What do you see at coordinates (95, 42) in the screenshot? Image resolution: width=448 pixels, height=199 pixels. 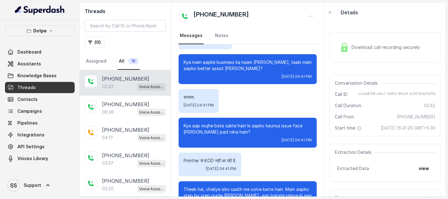 I see `button: (0)` at bounding box center [95, 42].